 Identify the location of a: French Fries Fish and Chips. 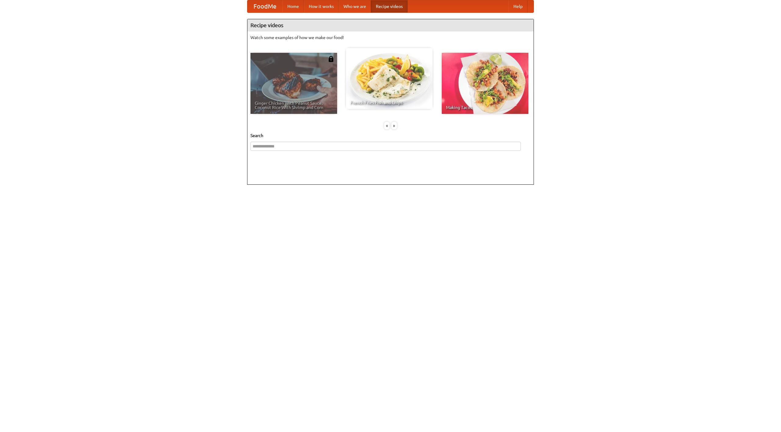
(389, 78).